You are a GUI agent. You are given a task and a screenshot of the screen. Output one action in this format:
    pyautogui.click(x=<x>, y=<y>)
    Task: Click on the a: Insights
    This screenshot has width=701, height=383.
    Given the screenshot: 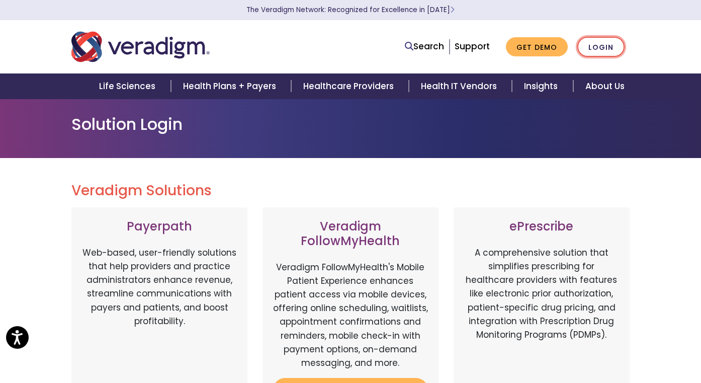 What is the action you would take?
    pyautogui.click(x=542, y=86)
    